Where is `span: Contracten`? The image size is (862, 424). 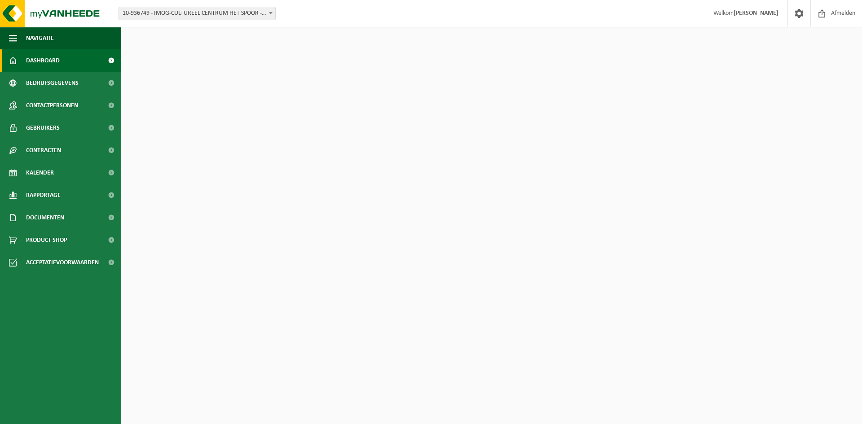 span: Contracten is located at coordinates (44, 150).